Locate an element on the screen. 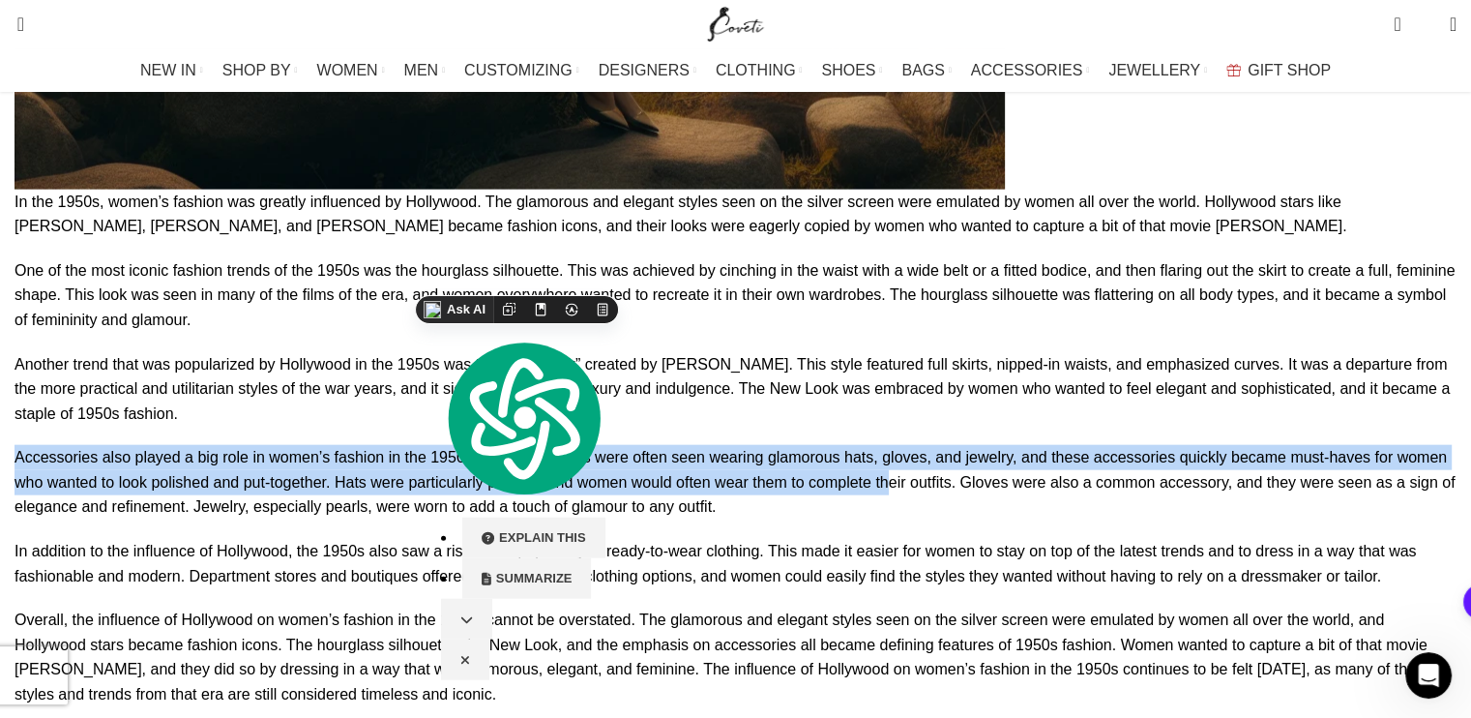  span: Summarize is located at coordinates (534, 578).